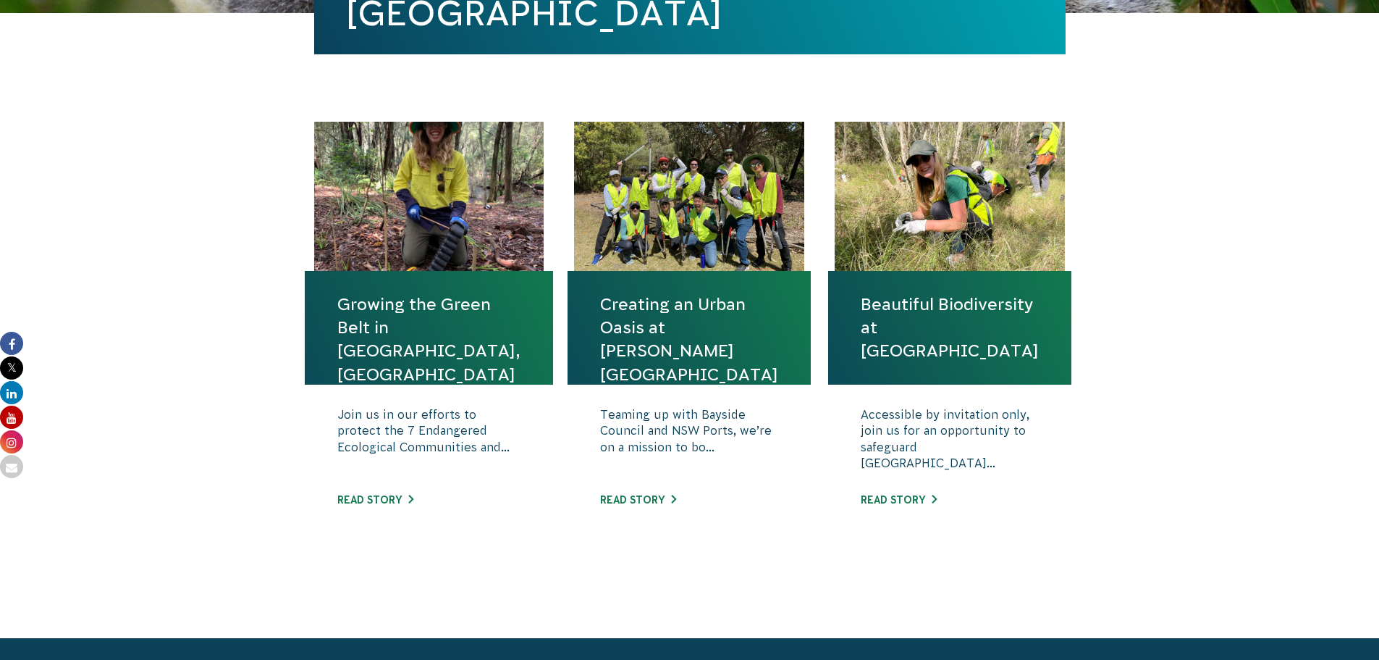 The image size is (1379, 660). Describe the element at coordinates (429, 442) in the screenshot. I see `p: Join us in our efforts to protect the 7 Endangered Ecological Communities and...` at that location.